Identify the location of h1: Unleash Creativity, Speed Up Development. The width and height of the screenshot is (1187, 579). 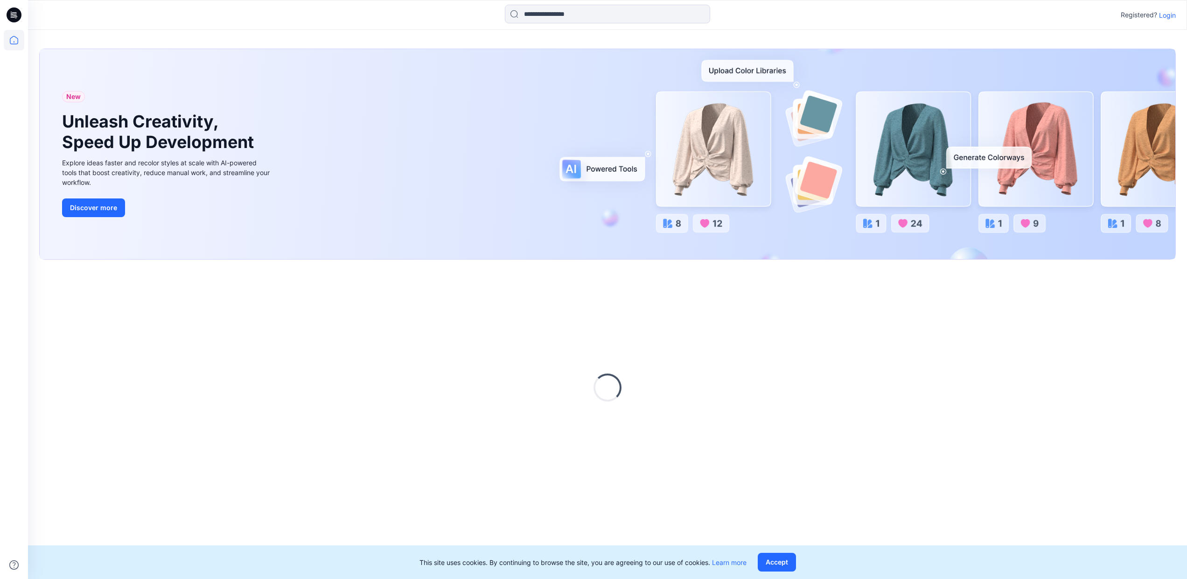
(160, 132).